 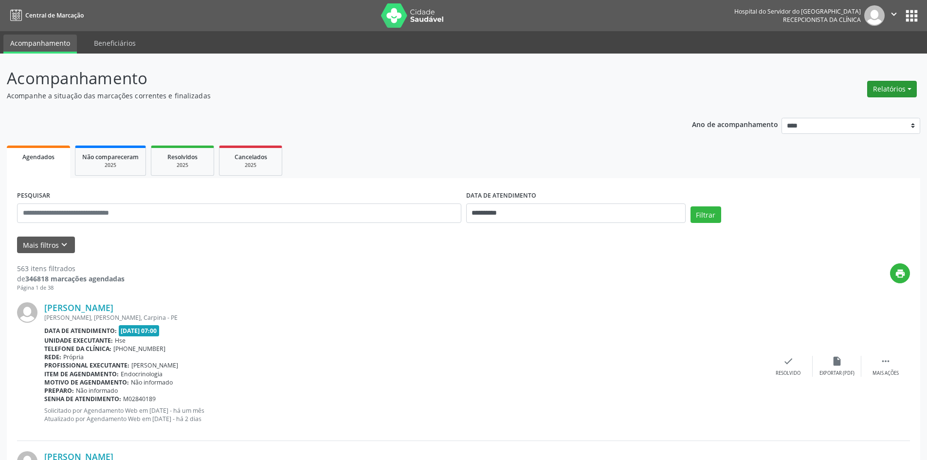 I want to click on span: Central de Marcação, so click(x=54, y=15).